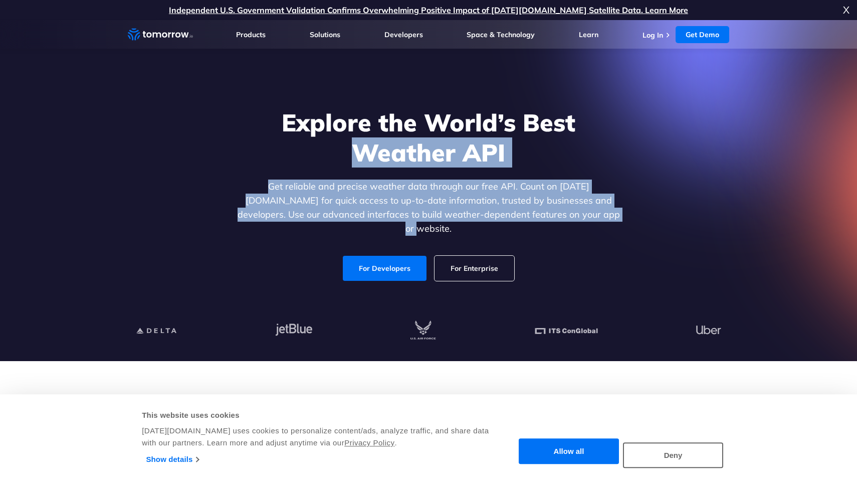  What do you see at coordinates (501, 35) in the screenshot?
I see `a: Space & Technology` at bounding box center [501, 35].